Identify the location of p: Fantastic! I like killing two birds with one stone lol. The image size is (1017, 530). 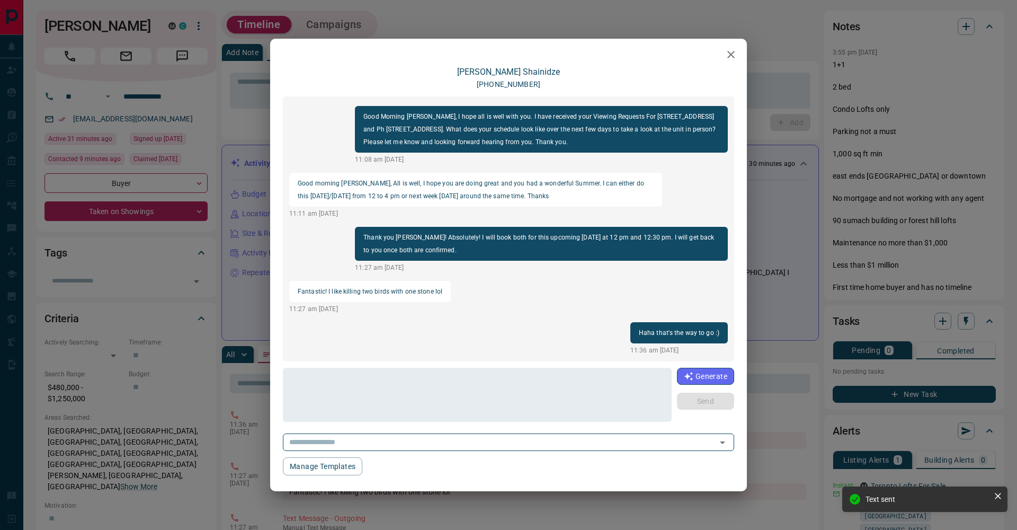
(370, 291).